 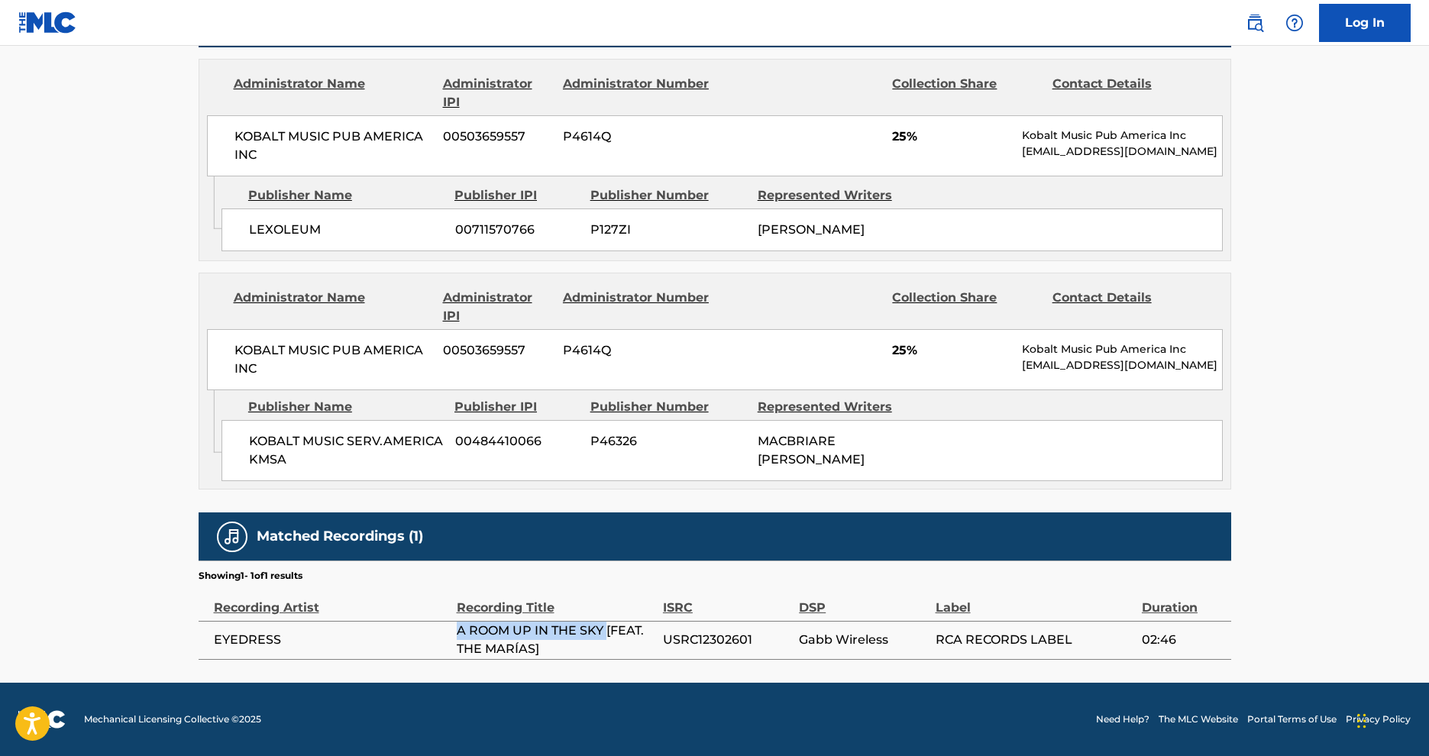 What do you see at coordinates (556, 600) in the screenshot?
I see `div: Recording Title` at bounding box center [556, 600].